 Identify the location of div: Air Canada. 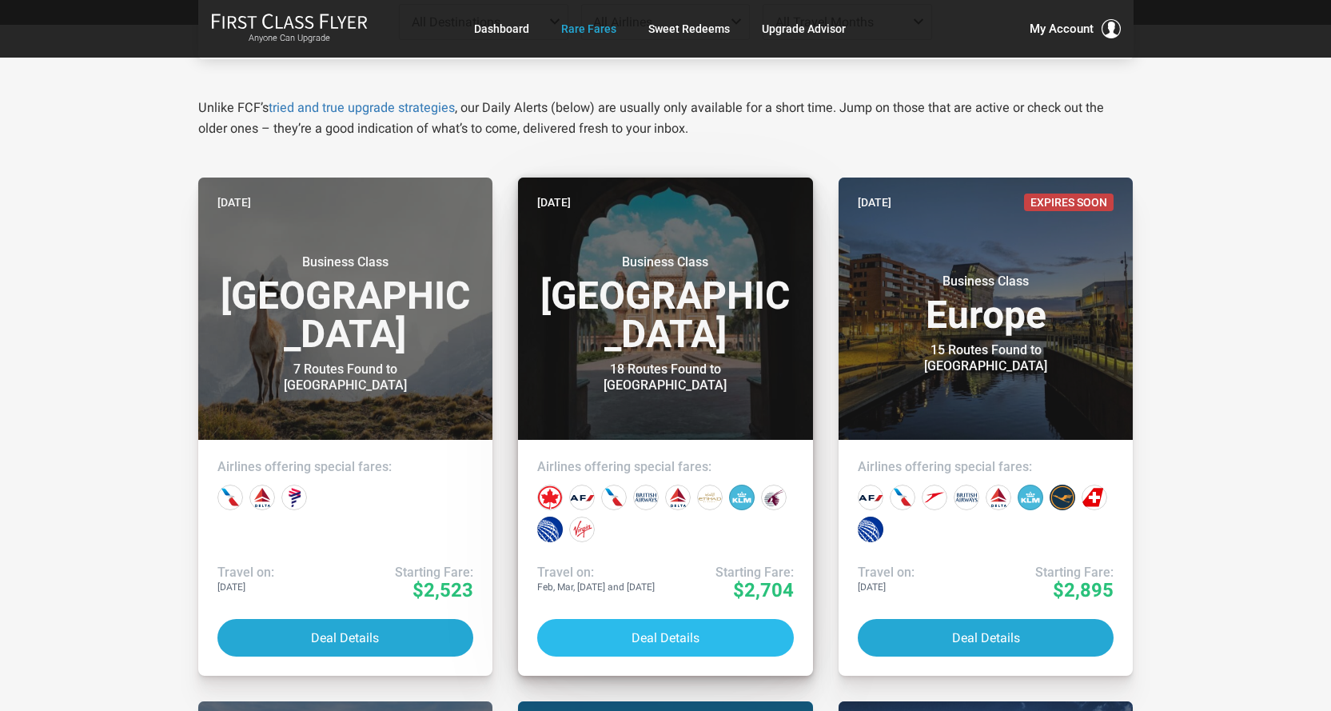
(550, 497).